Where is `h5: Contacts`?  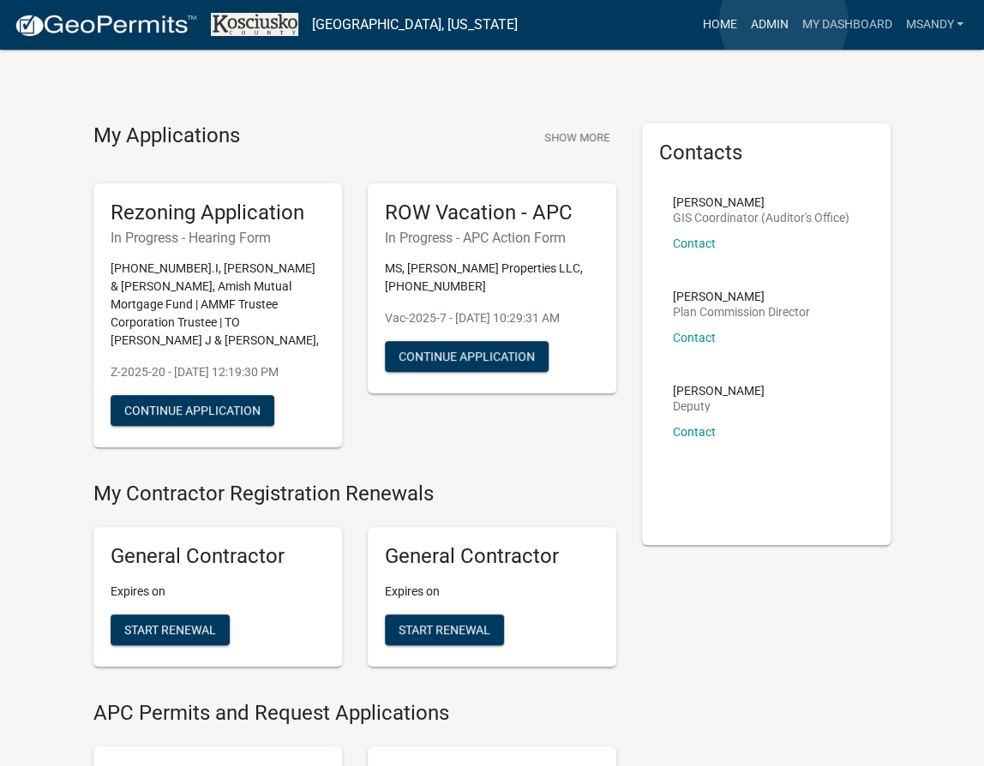
h5: Contacts is located at coordinates (766, 153).